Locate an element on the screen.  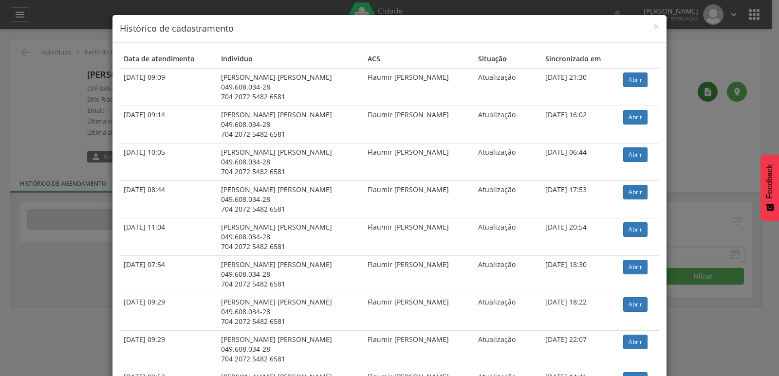
span: Feedback is located at coordinates (769, 182).